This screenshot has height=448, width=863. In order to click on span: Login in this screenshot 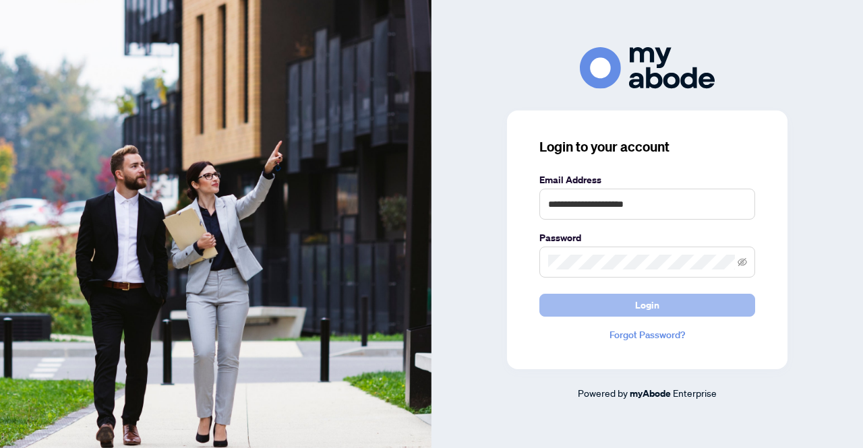, I will do `click(647, 305)`.